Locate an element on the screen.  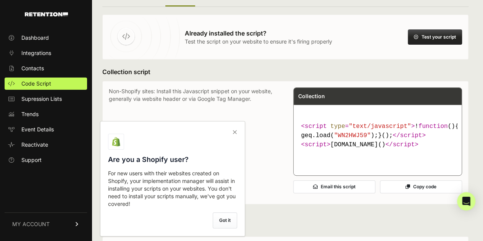
span: Support is located at coordinates (31, 160).